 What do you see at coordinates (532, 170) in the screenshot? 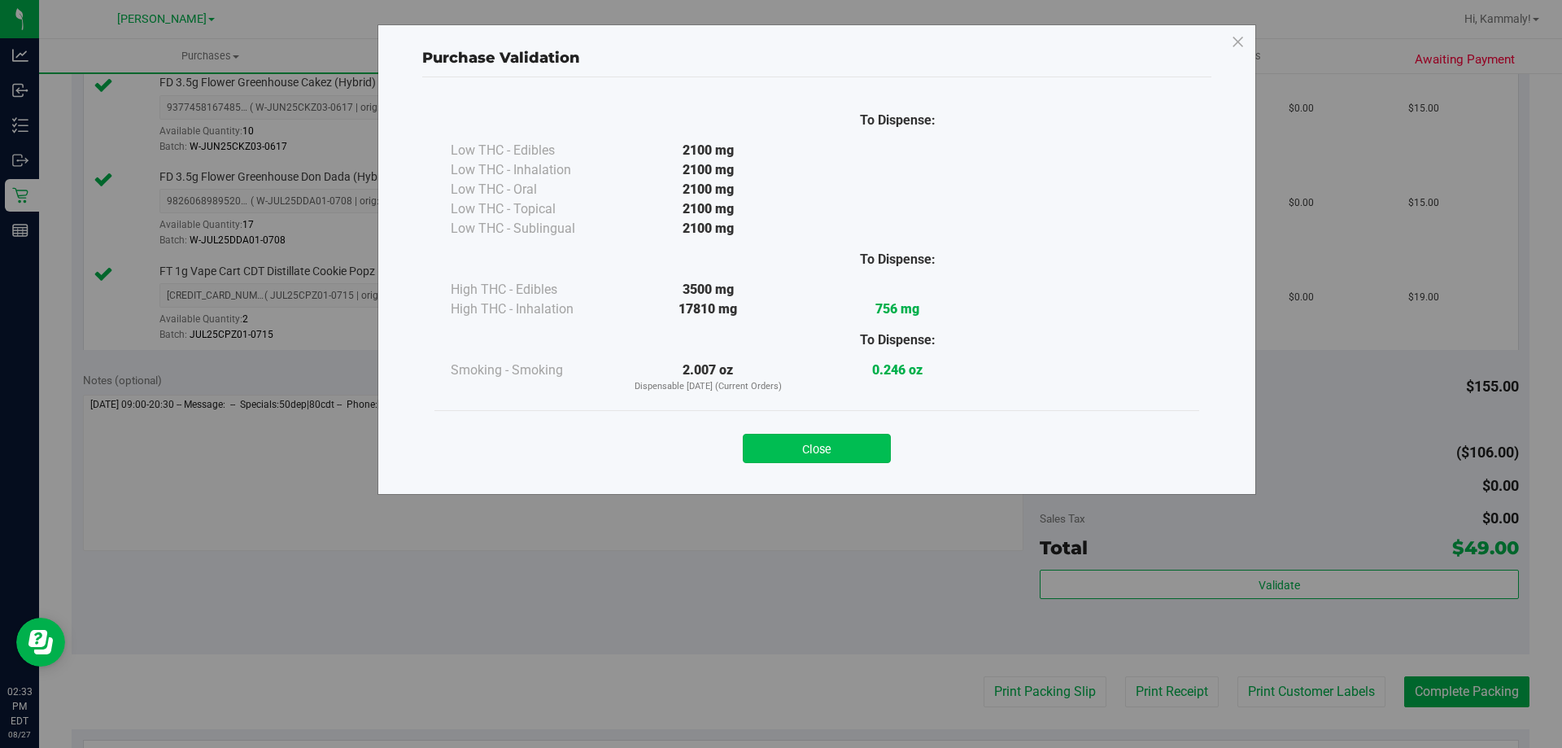
I see `div: Low THC - Inhalation` at bounding box center [532, 170].